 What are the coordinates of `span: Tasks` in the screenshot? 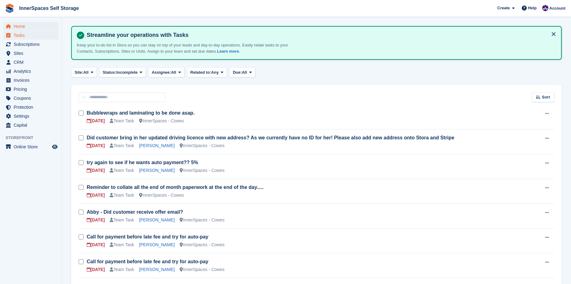 It's located at (32, 35).